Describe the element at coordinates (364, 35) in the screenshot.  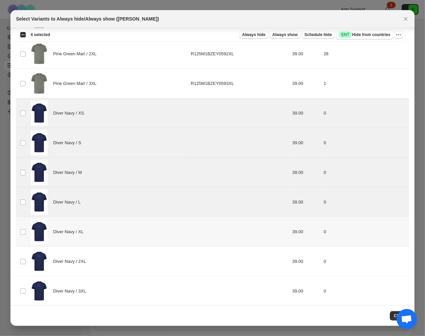
I see `span: Hide from countries` at that location.